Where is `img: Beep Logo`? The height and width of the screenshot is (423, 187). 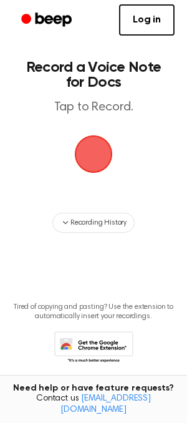 img: Beep Logo is located at coordinates (93, 154).